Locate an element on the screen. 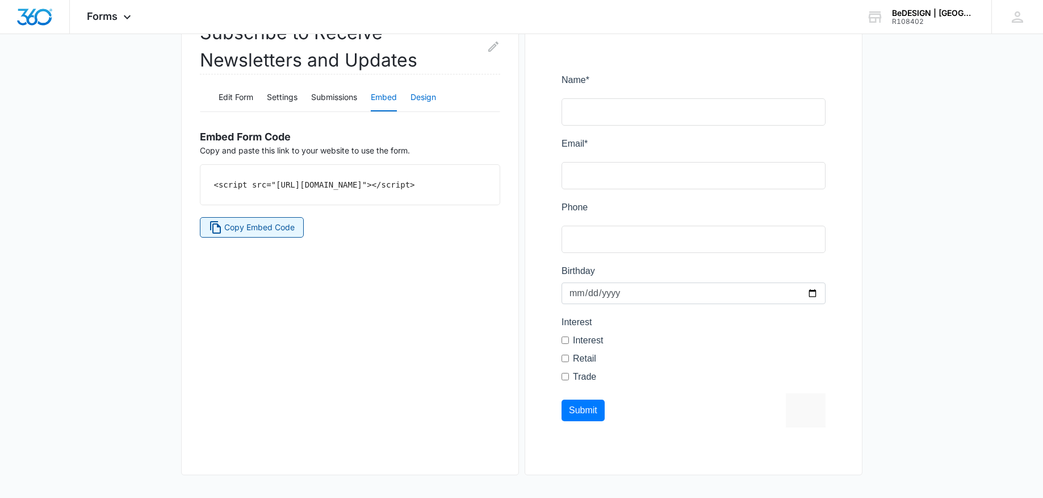 The image size is (1043, 498). button: Embed is located at coordinates (384, 98).